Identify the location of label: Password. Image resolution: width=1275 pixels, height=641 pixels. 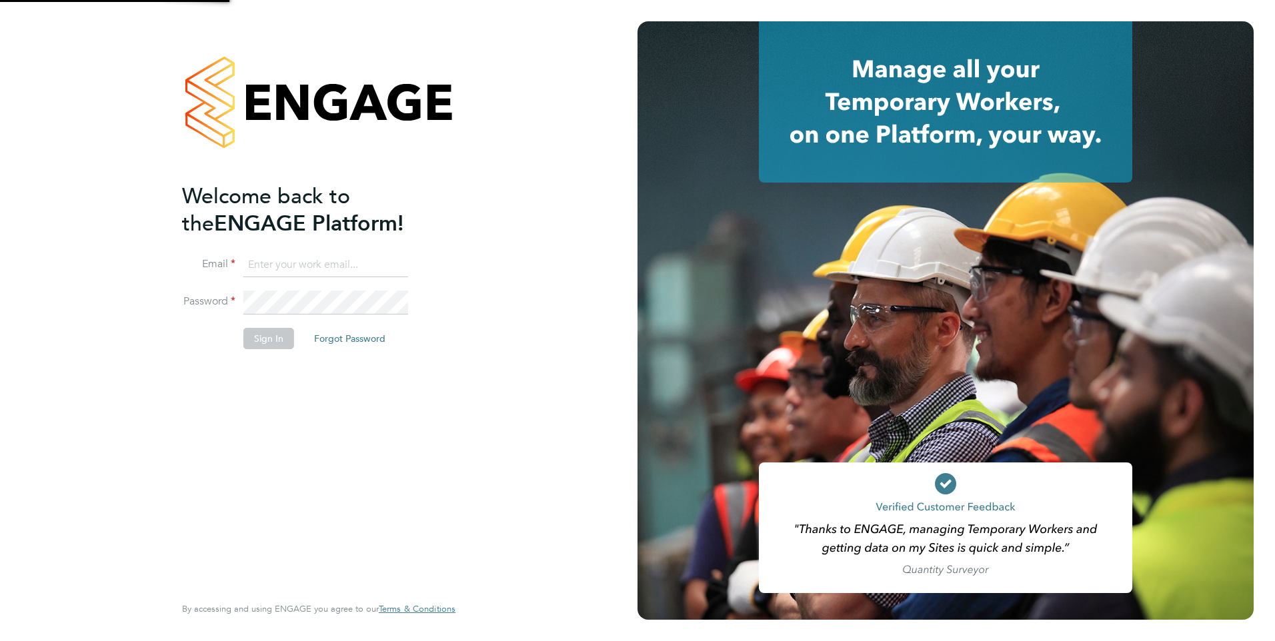
(209, 301).